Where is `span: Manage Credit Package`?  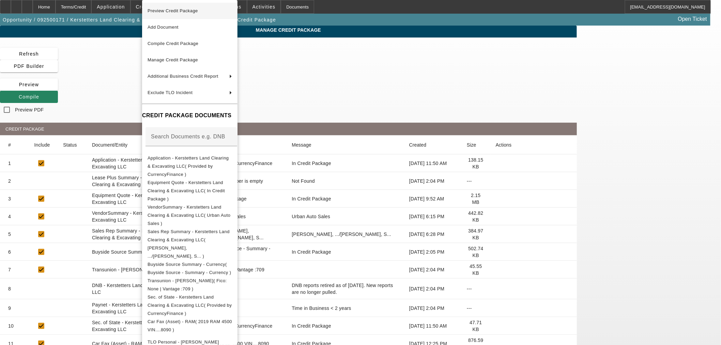 span: Manage Credit Package is located at coordinates (173, 60).